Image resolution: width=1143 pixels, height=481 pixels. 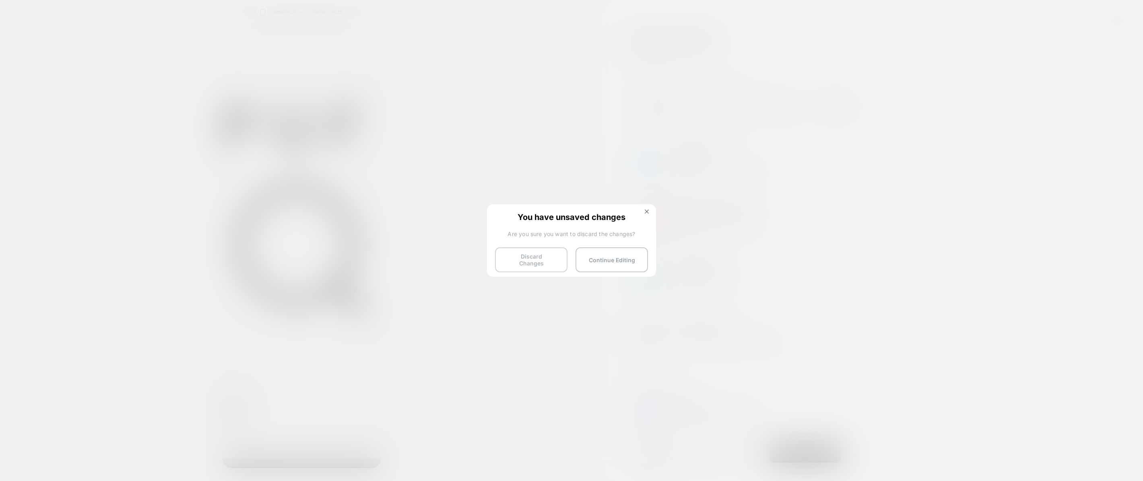 I want to click on button: Continue Editing, so click(x=612, y=260).